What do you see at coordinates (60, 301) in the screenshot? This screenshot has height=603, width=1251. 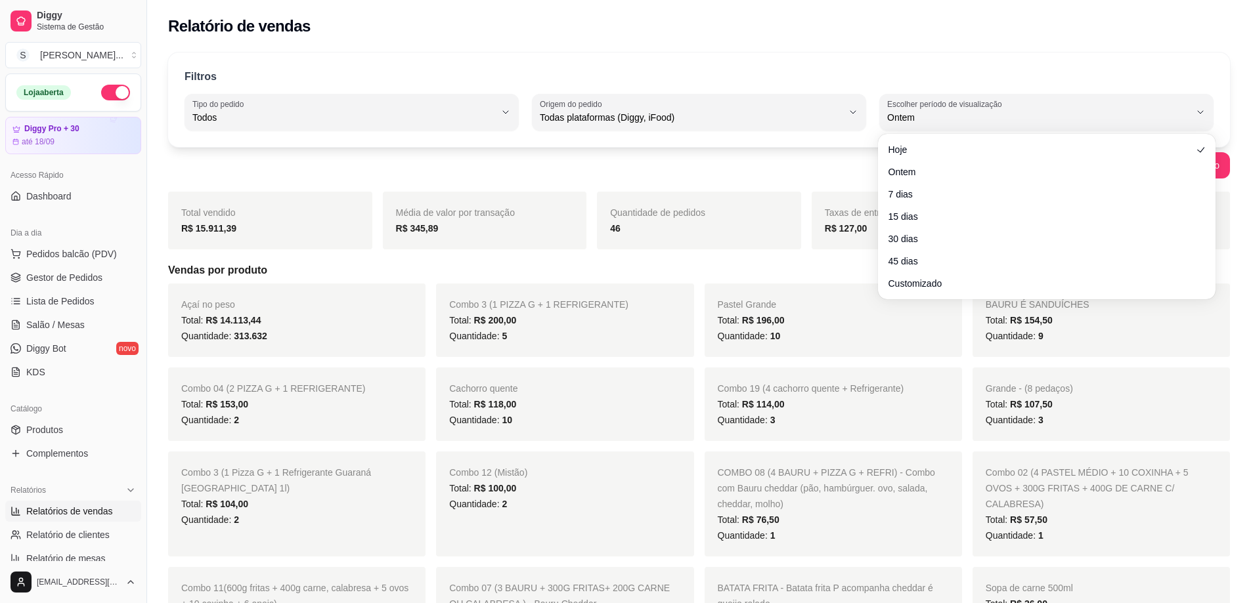 I see `span: Lista de Pedidos` at bounding box center [60, 301].